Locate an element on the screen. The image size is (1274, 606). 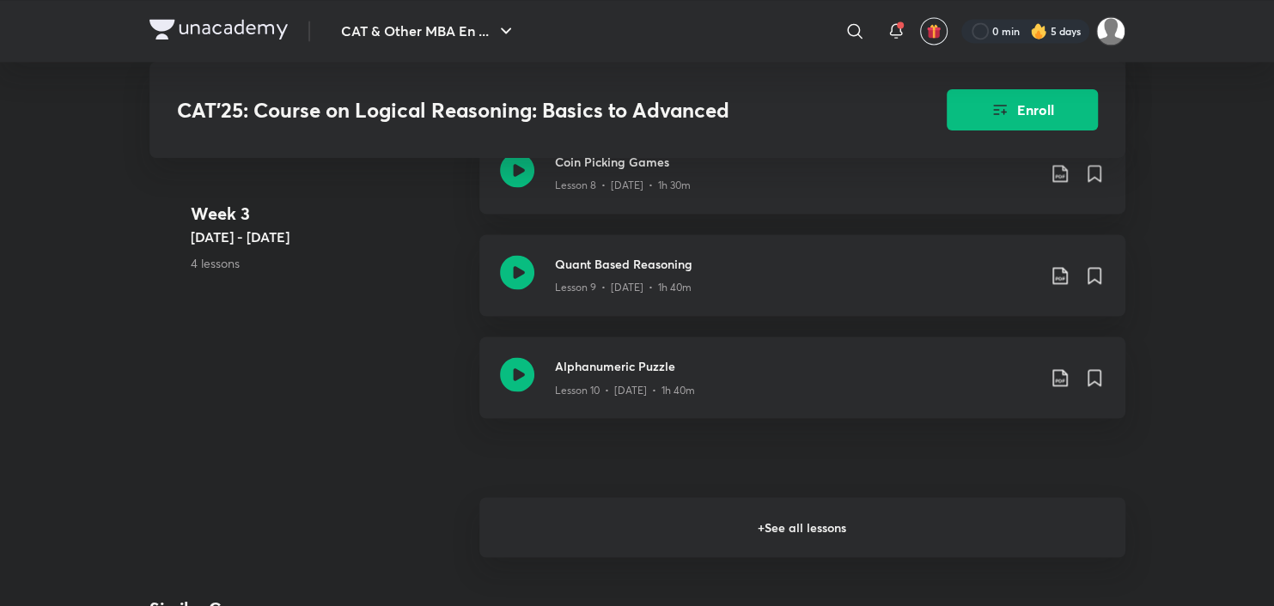
img: avatar is located at coordinates (934, 31).